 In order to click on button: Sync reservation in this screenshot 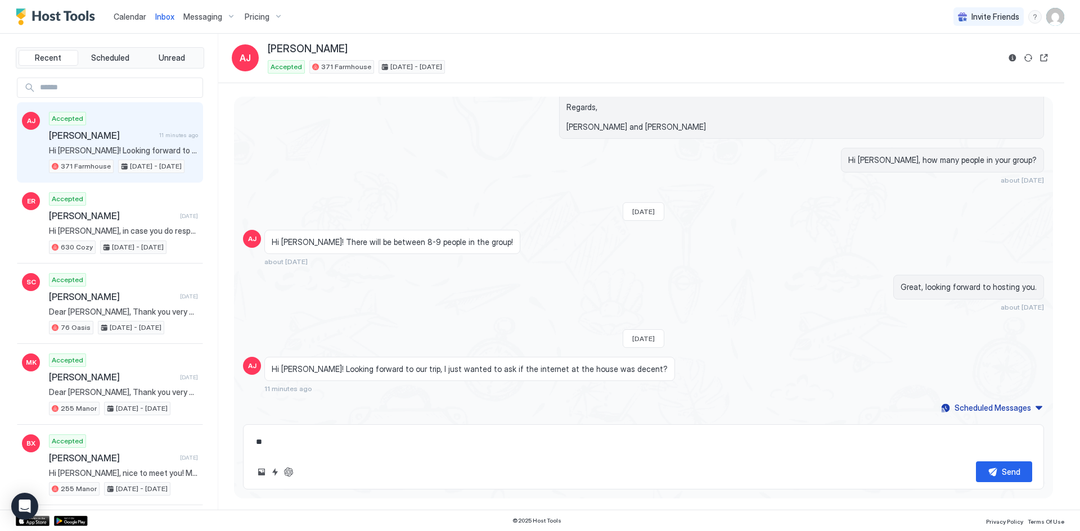, I will do `click(1028, 58)`.